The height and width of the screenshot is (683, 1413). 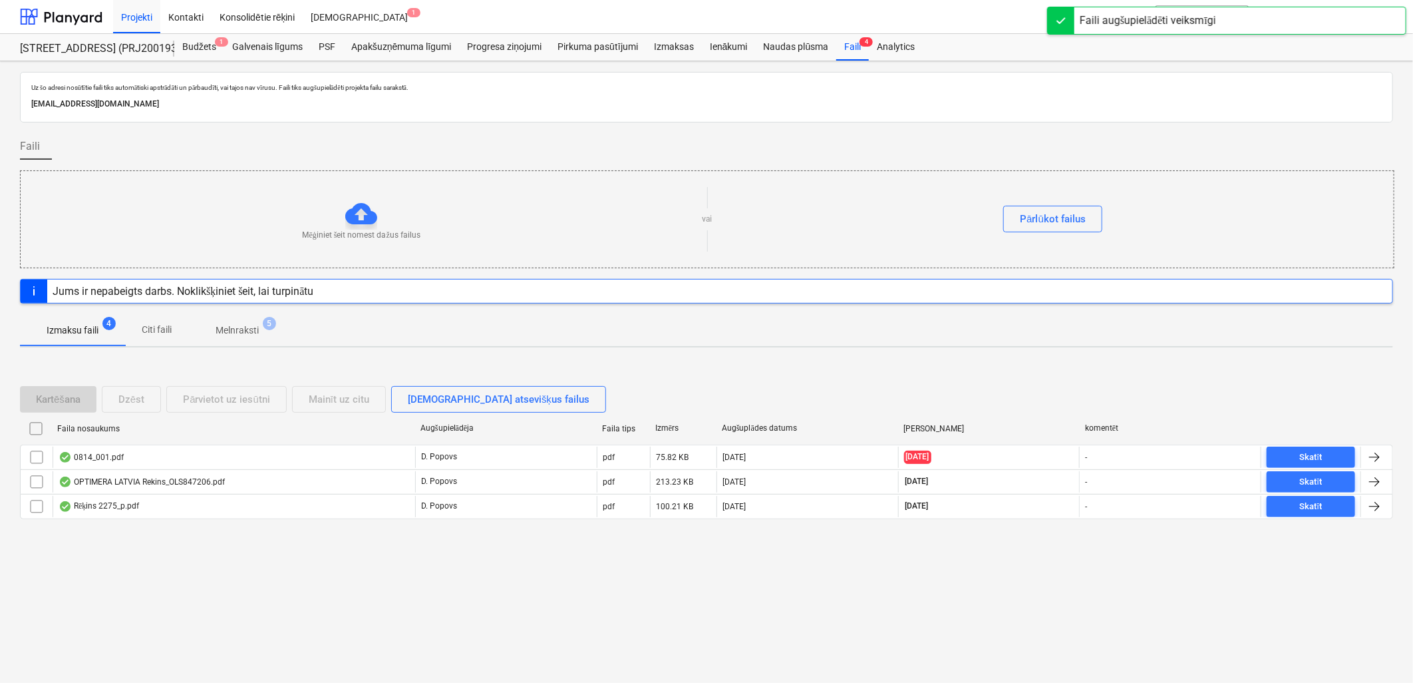 I want to click on p: Mēģiniet šeit nomest dažus failus, so click(x=361, y=235).